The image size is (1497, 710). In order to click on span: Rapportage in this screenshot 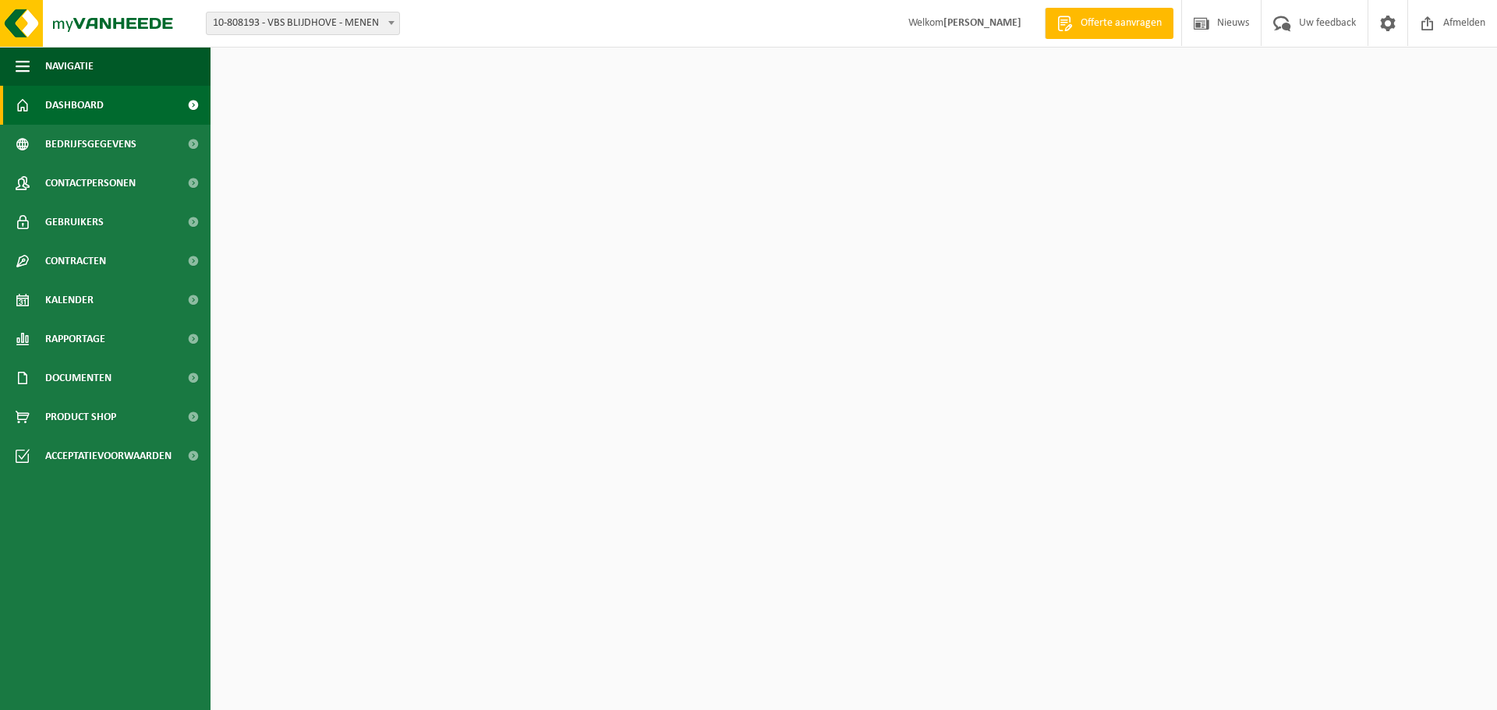, I will do `click(75, 339)`.